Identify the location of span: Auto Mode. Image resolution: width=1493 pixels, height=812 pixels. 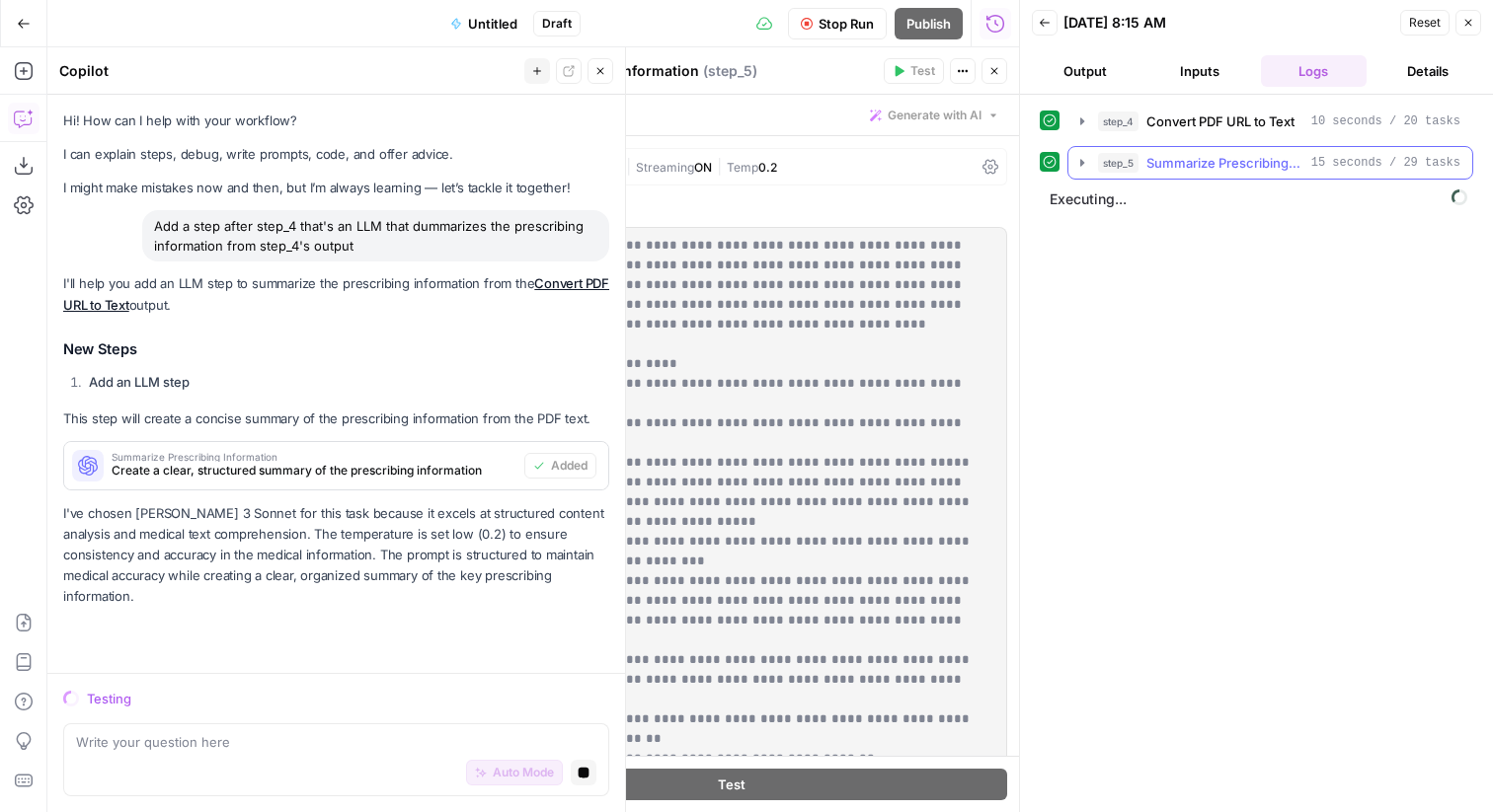
(523, 773).